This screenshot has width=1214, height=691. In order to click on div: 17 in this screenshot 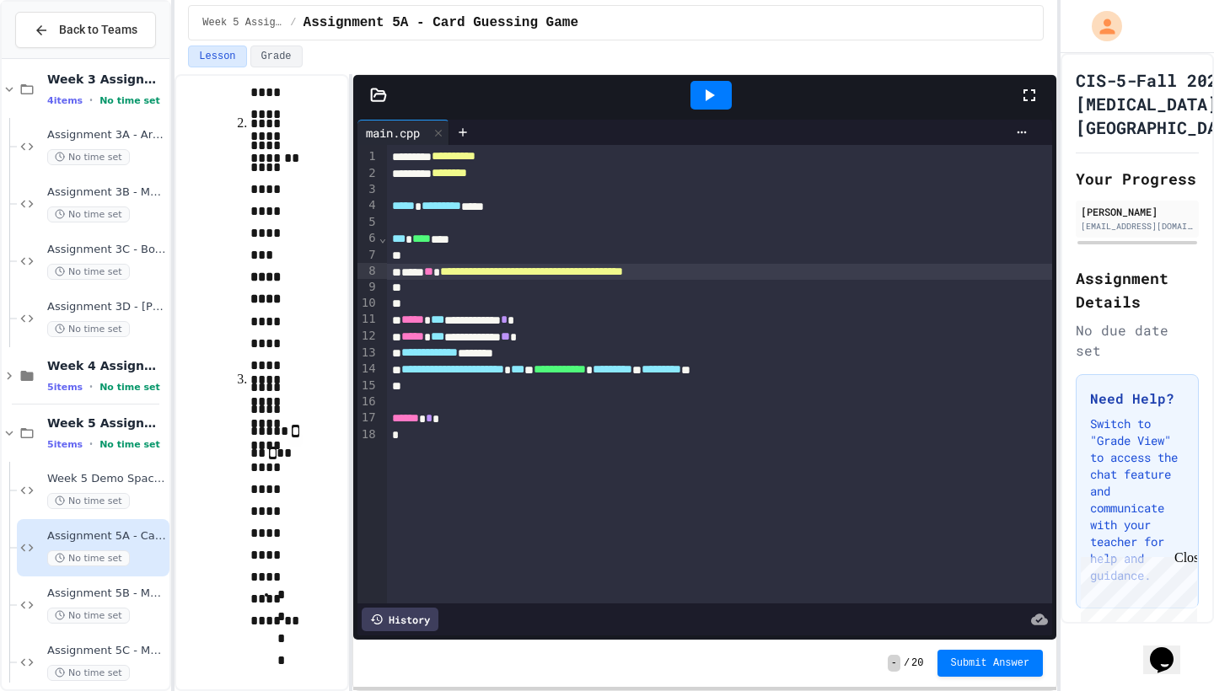, I will do `click(367, 418)`.